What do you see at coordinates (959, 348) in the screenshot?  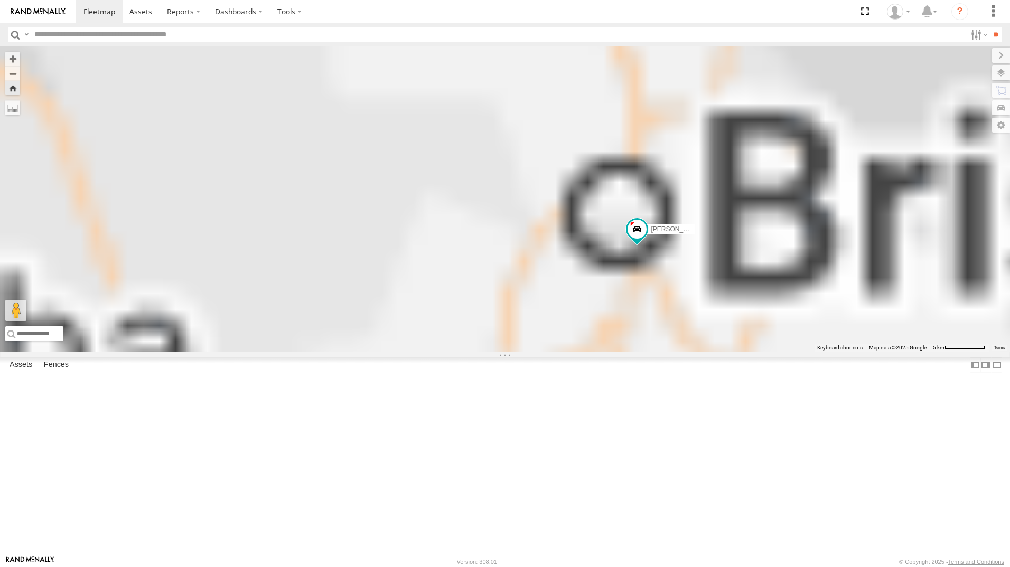 I see `button: Map Scale: 5 km per 74 pixels` at bounding box center [959, 348].